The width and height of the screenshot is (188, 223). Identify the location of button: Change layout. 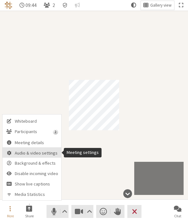
(158, 5).